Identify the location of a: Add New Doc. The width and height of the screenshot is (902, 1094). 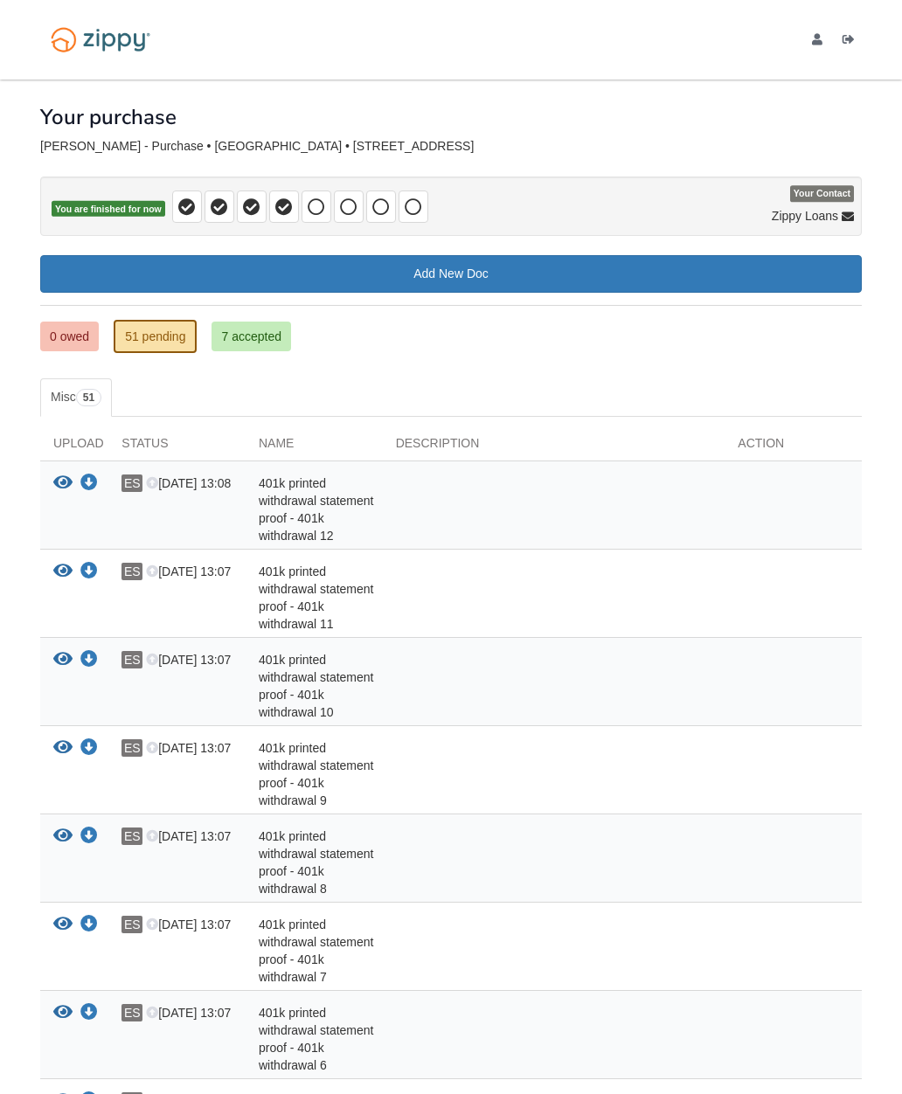
(451, 274).